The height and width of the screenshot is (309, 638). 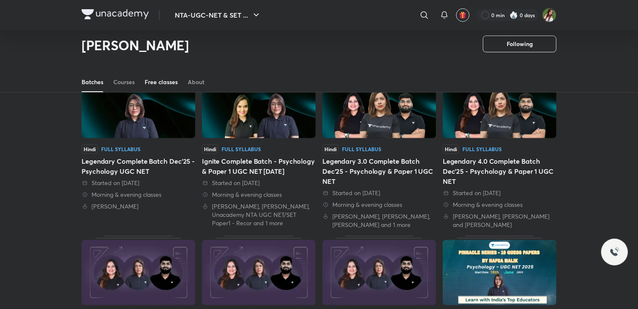 What do you see at coordinates (463, 15) in the screenshot?
I see `img: avatar` at bounding box center [463, 15].